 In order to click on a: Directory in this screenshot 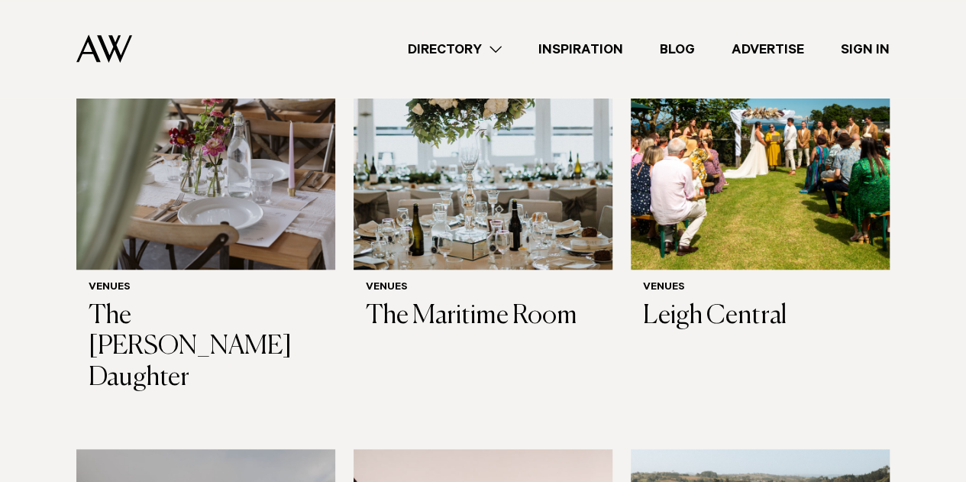, I will do `click(455, 49)`.